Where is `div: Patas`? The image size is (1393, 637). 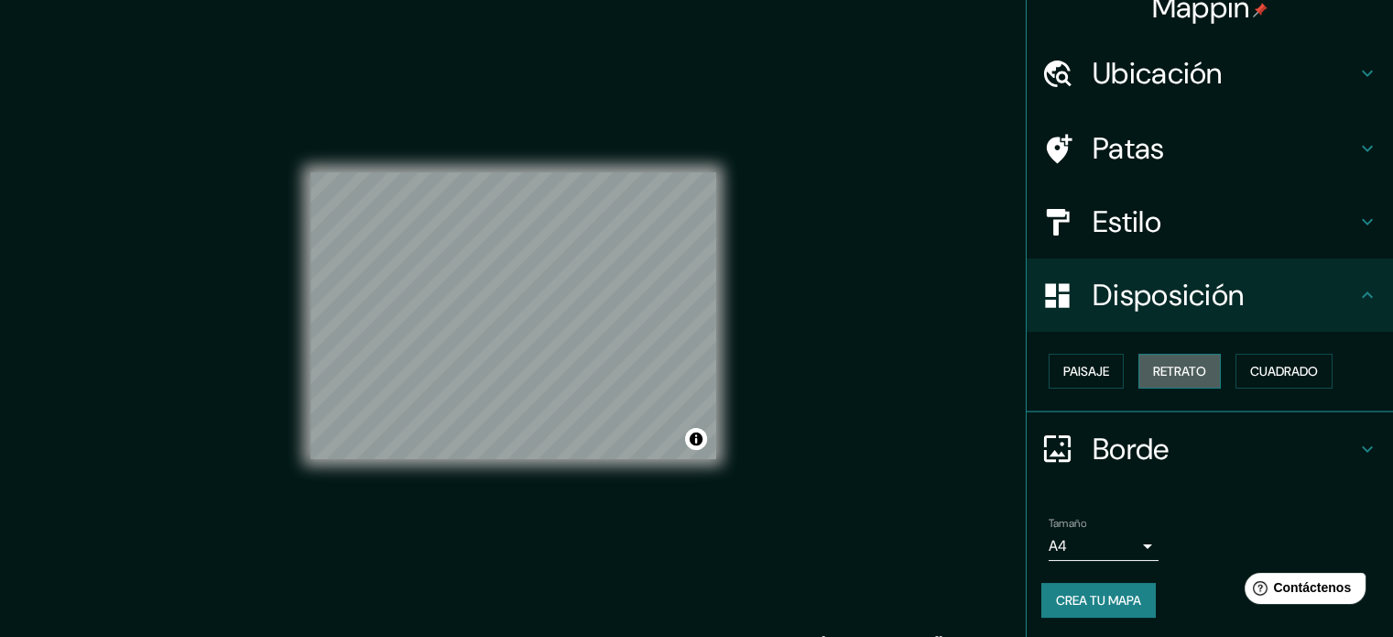
div: Patas is located at coordinates (1210, 148).